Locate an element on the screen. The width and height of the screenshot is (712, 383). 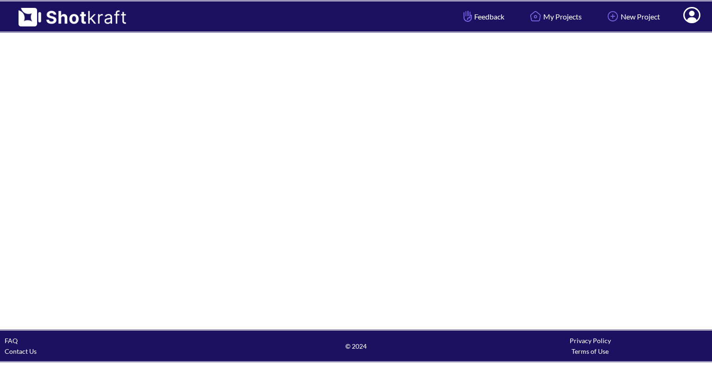
img: Add Icon is located at coordinates (613, 16).